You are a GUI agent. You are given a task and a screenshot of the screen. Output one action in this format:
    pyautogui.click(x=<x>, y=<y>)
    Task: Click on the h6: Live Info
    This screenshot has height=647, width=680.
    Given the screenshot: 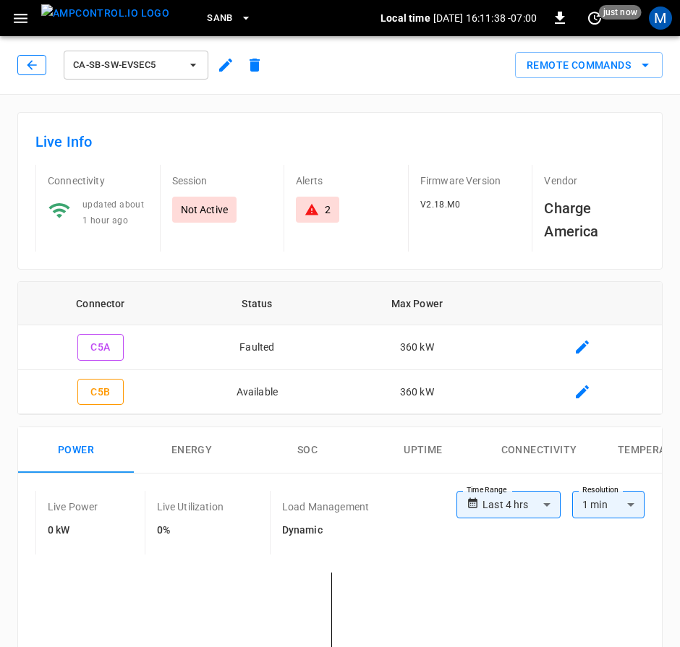 What is the action you would take?
    pyautogui.click(x=340, y=142)
    